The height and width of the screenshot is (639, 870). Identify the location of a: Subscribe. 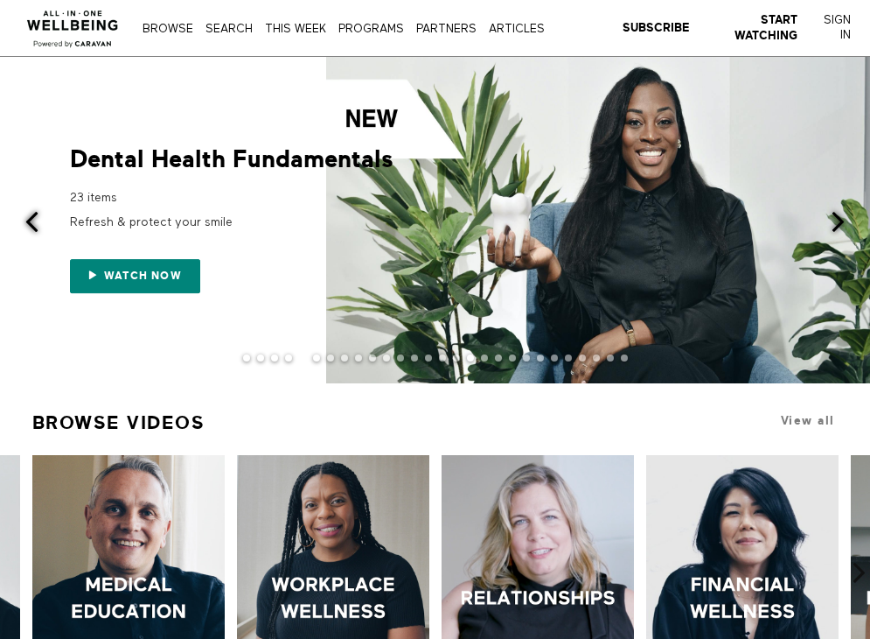
(656, 28).